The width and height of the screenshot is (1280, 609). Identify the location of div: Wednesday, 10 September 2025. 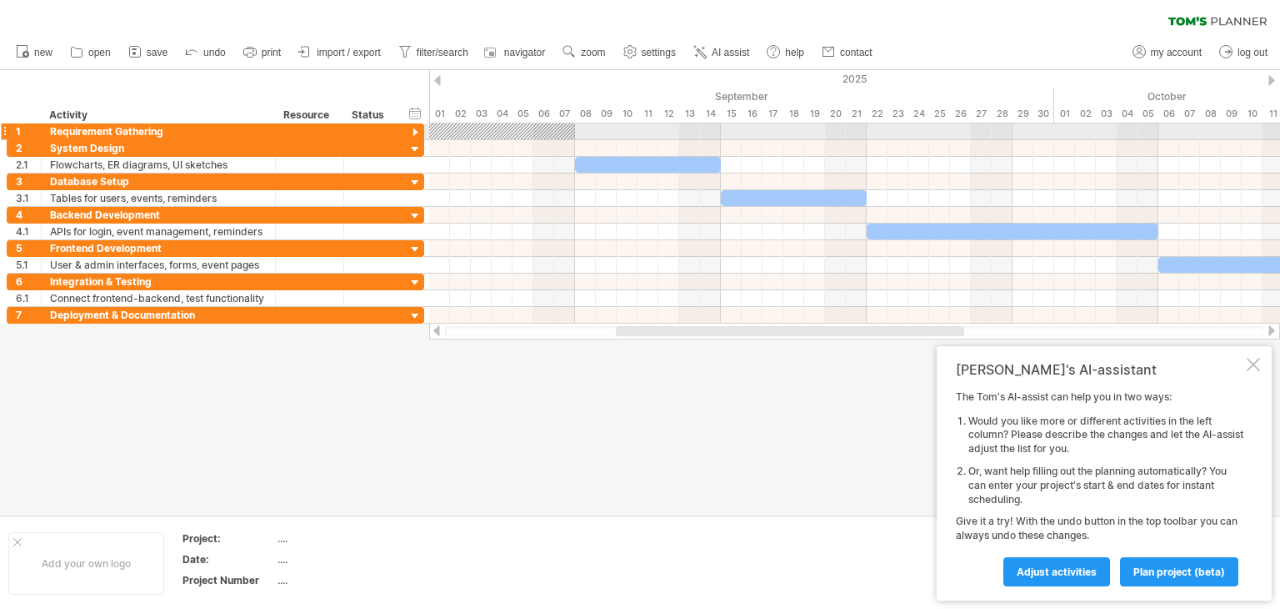
(627, 113).